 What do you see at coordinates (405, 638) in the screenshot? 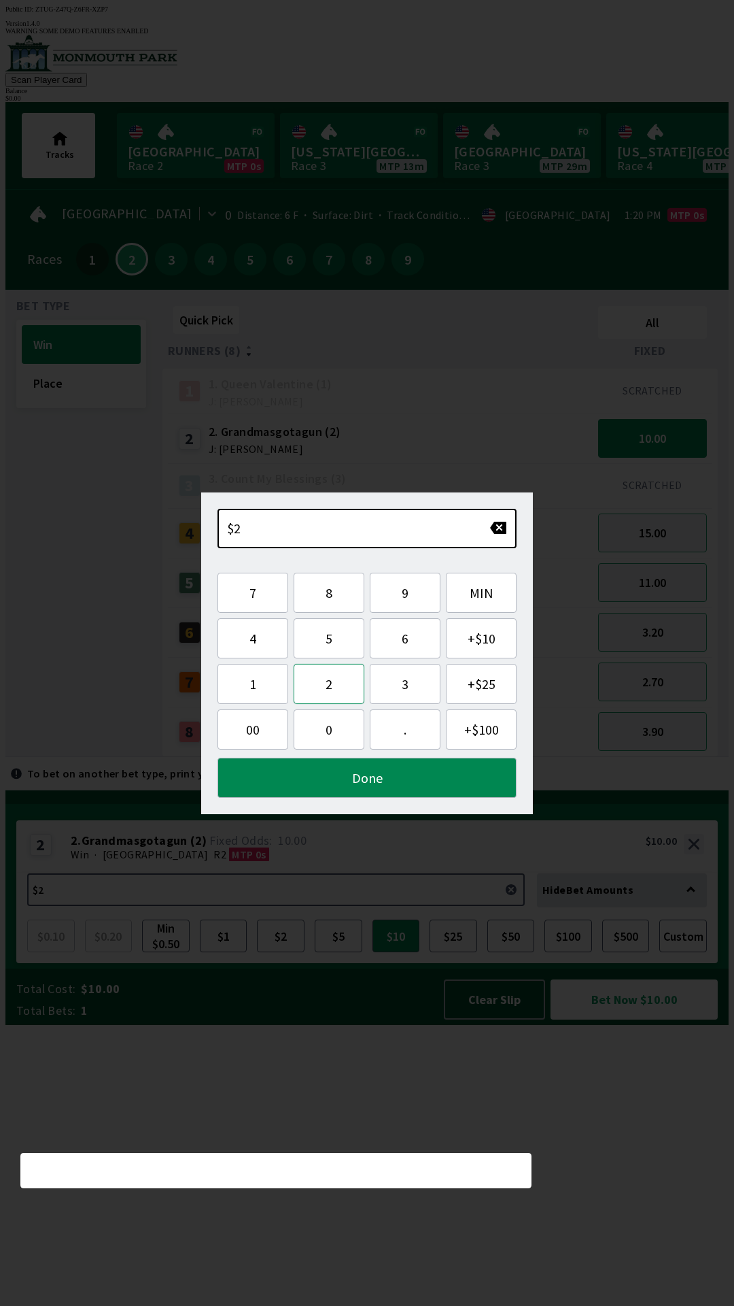
I see `button: 6` at bounding box center [405, 638].